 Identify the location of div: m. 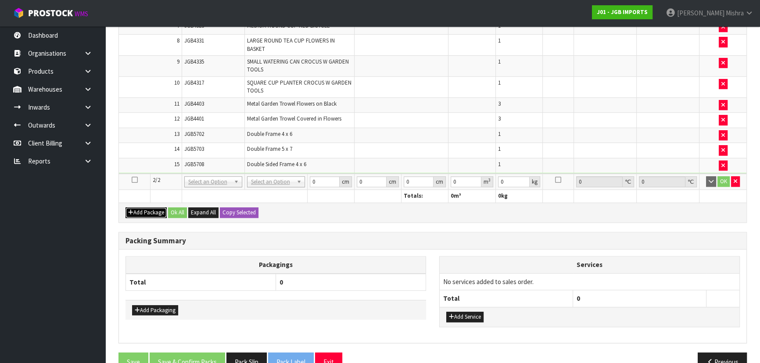
(487, 182).